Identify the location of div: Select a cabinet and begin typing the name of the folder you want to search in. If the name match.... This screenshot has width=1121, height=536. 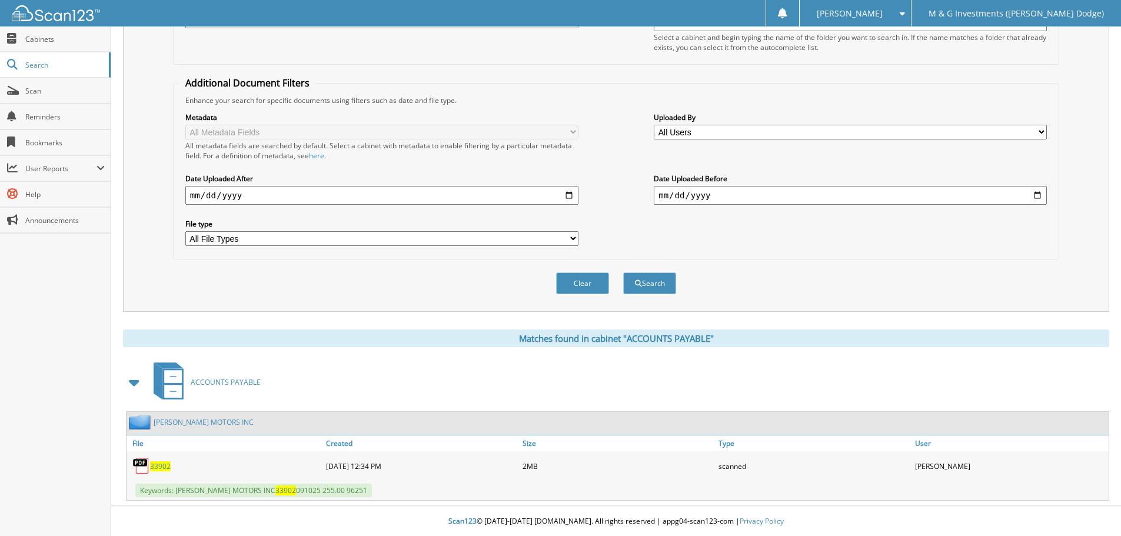
(851, 42).